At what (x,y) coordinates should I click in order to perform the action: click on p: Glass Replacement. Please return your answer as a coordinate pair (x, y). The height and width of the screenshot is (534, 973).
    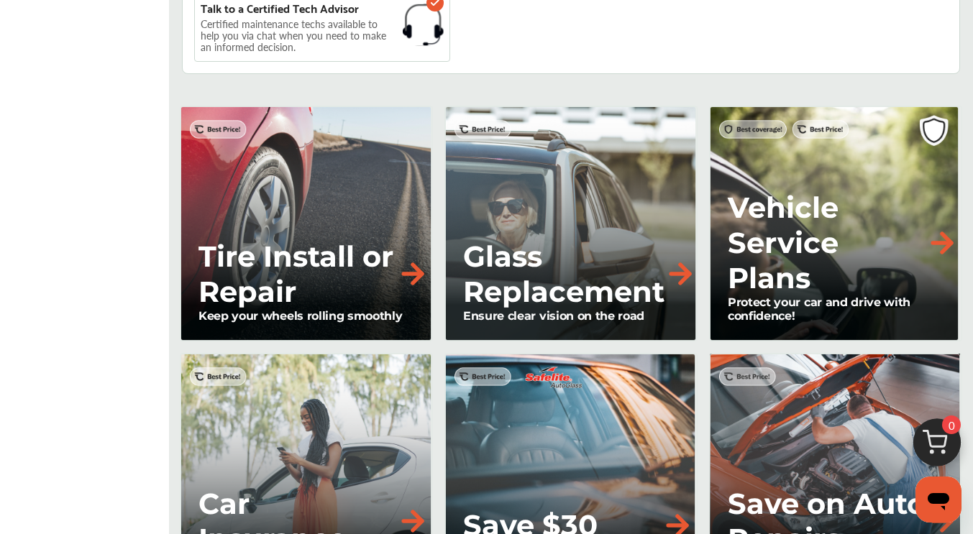
    Looking at the image, I should click on (564, 274).